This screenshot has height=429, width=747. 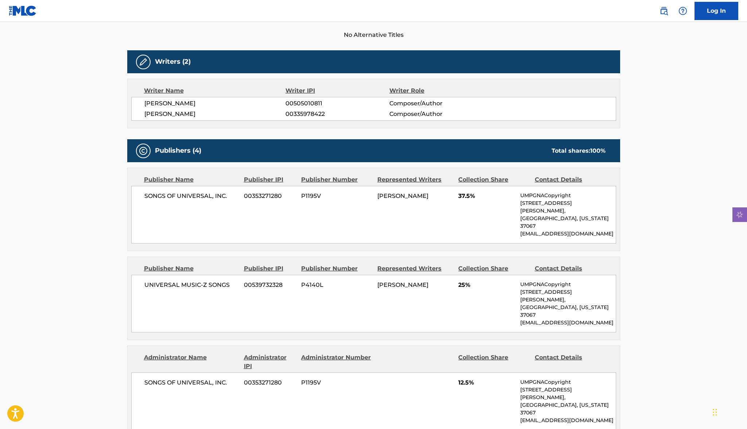 What do you see at coordinates (717, 11) in the screenshot?
I see `a: Log In` at bounding box center [717, 11].